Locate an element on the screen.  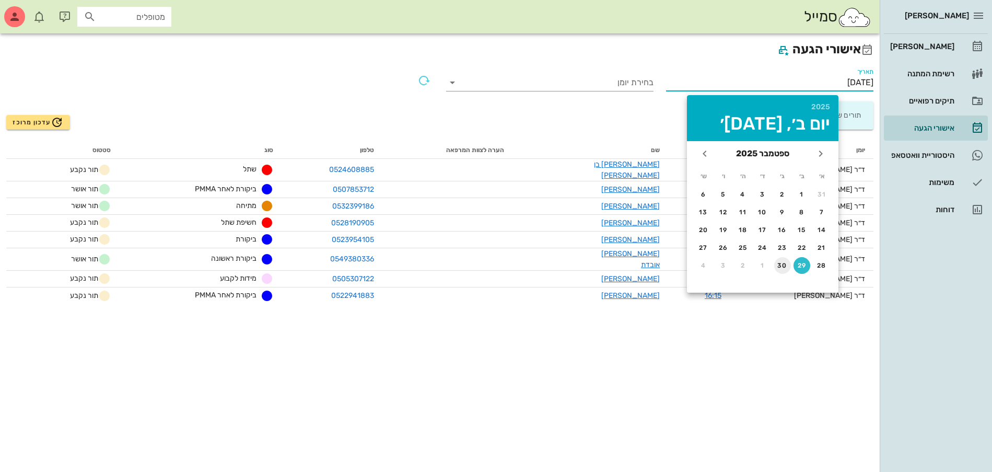
span: מתיחה is located at coordinates (246, 205).